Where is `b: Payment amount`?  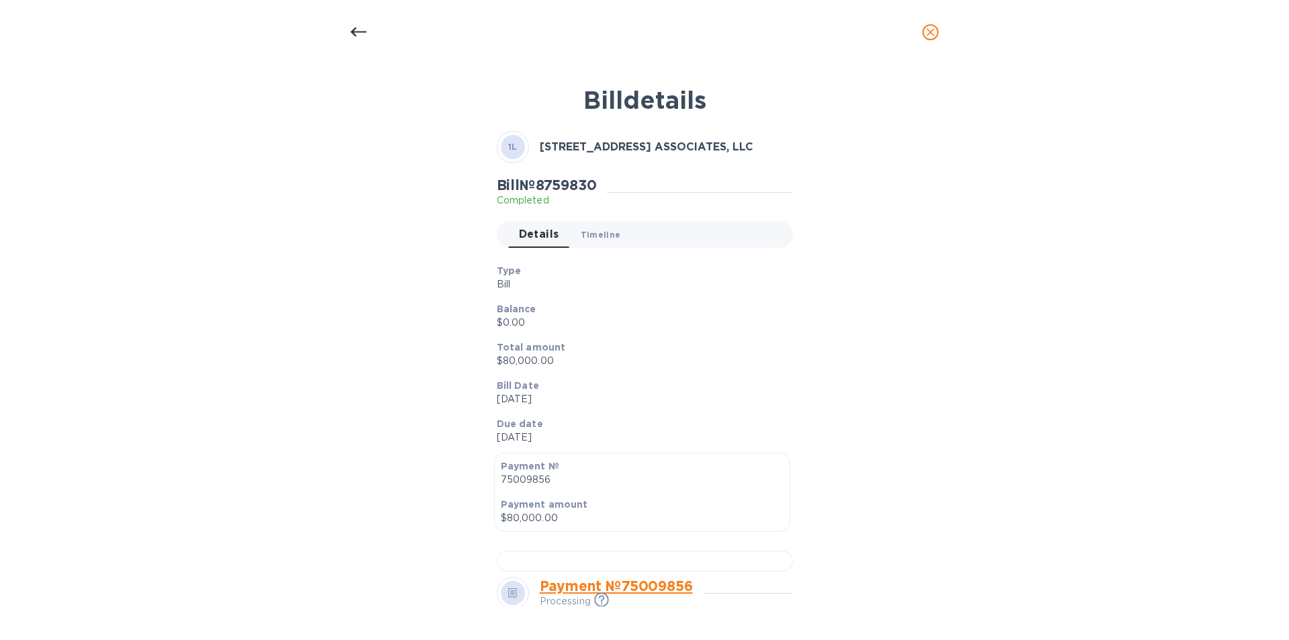
b: Payment amount is located at coordinates (545, 504).